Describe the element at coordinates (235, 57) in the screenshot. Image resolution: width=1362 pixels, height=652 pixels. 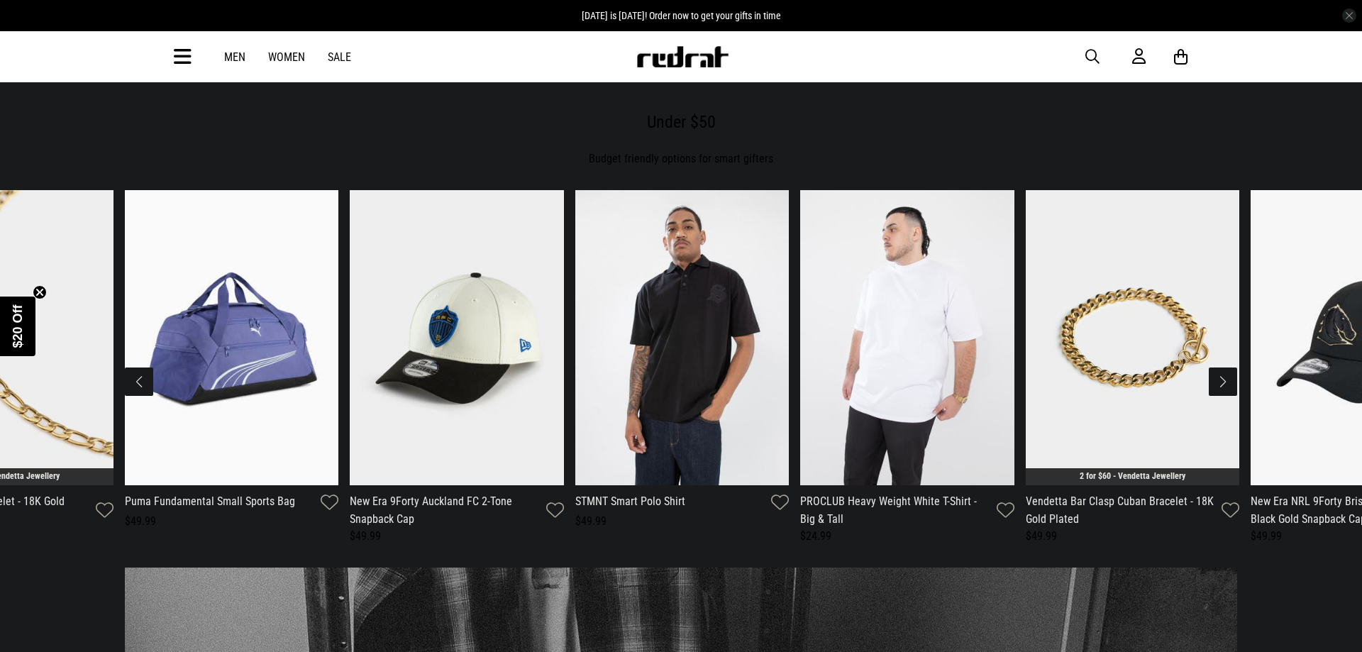
I see `a: Men` at that location.